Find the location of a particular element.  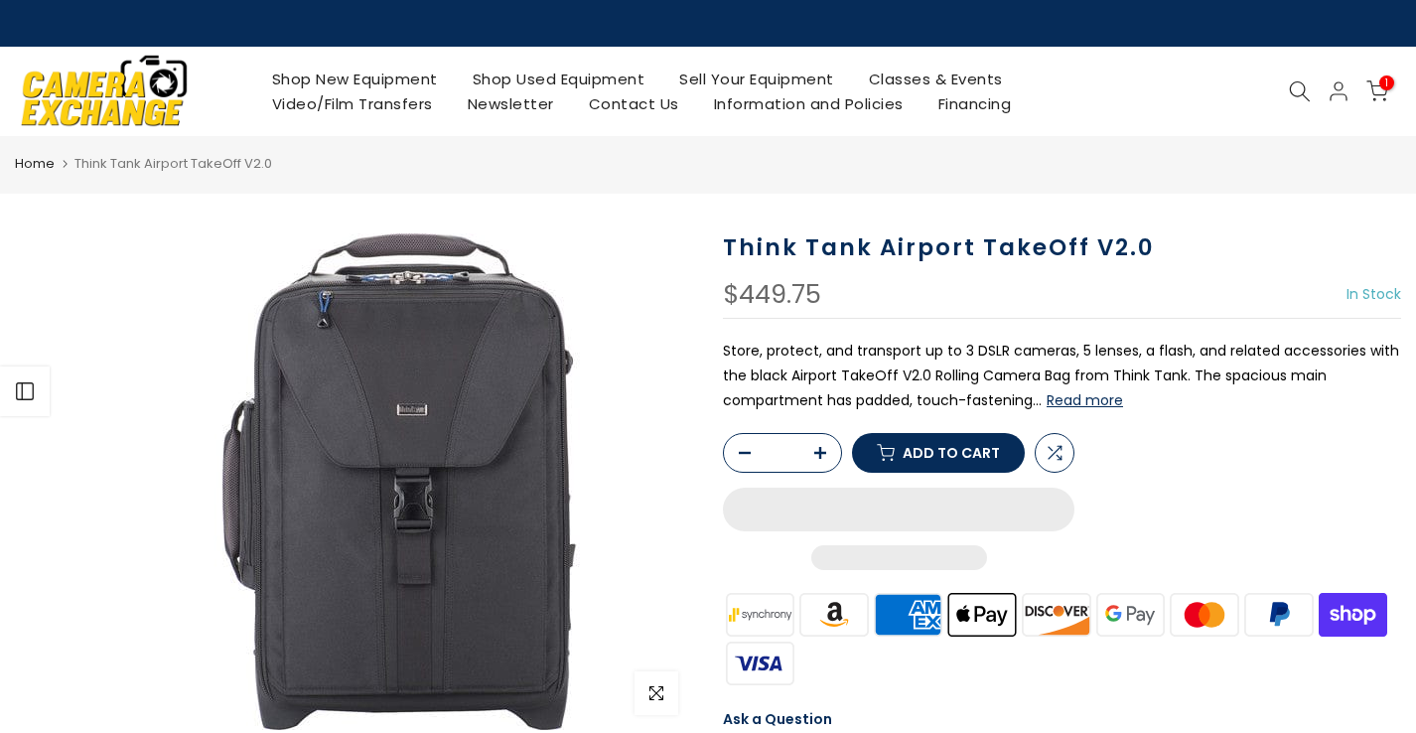

div: $449.75 is located at coordinates (772, 295).